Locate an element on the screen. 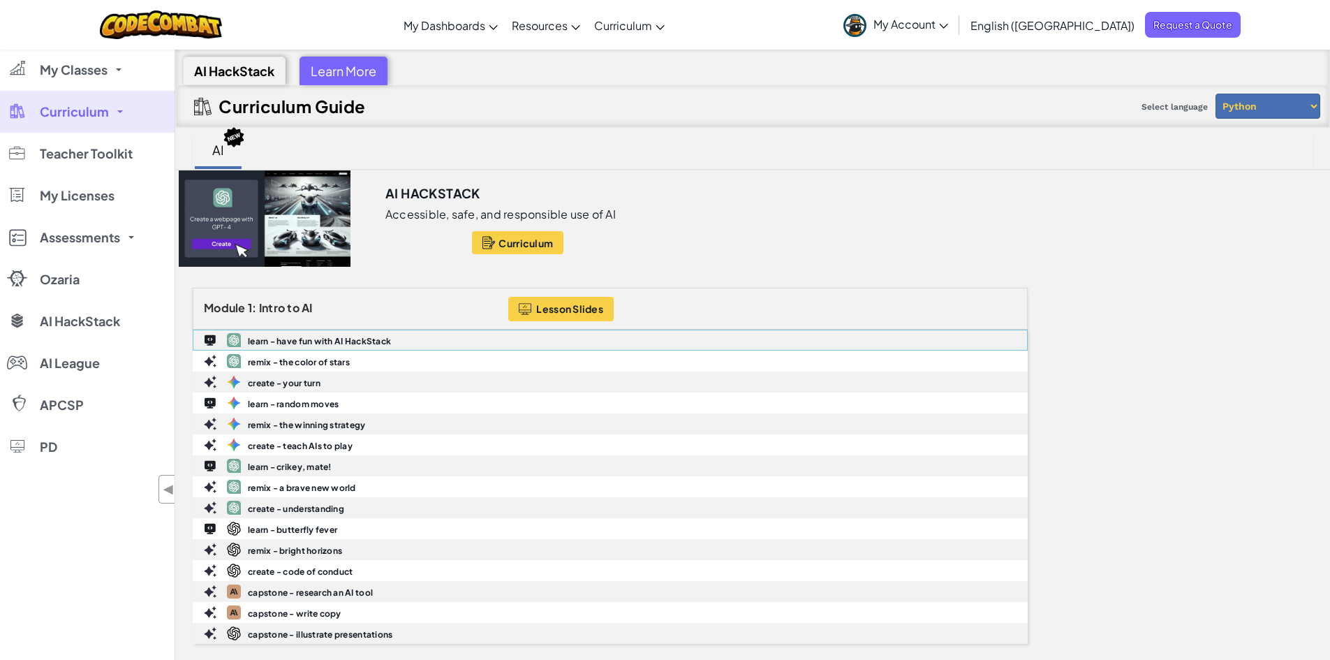  a: My Dashboards is located at coordinates (450, 25).